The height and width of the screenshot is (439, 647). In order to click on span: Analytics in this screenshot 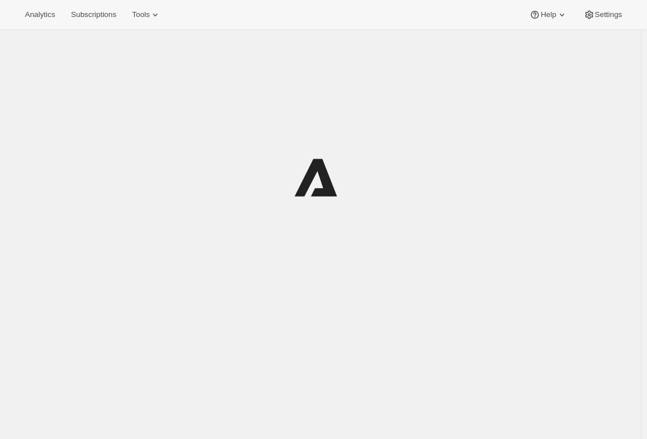, I will do `click(40, 15)`.